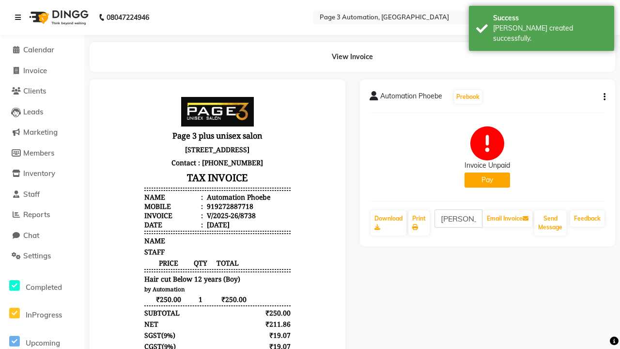 Image resolution: width=620 pixels, height=349 pixels. What do you see at coordinates (101, 210) in the screenshot?
I see `span: 1` at bounding box center [101, 210].